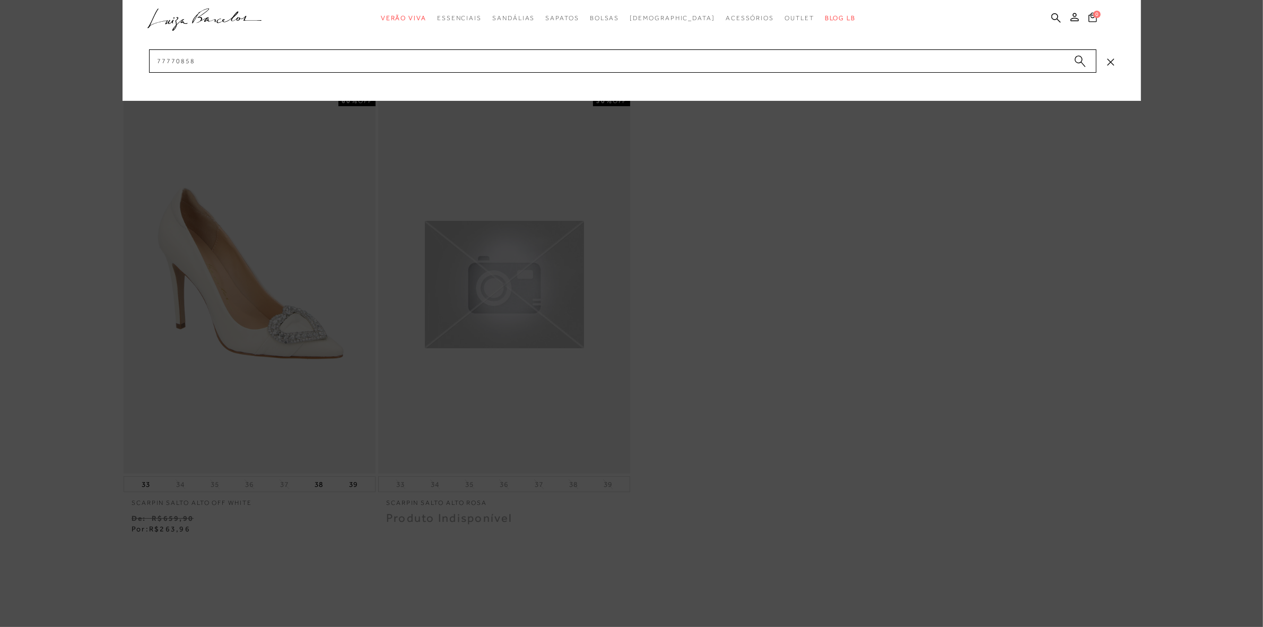  What do you see at coordinates (1093, 19) in the screenshot?
I see `button: 0` at bounding box center [1093, 19].